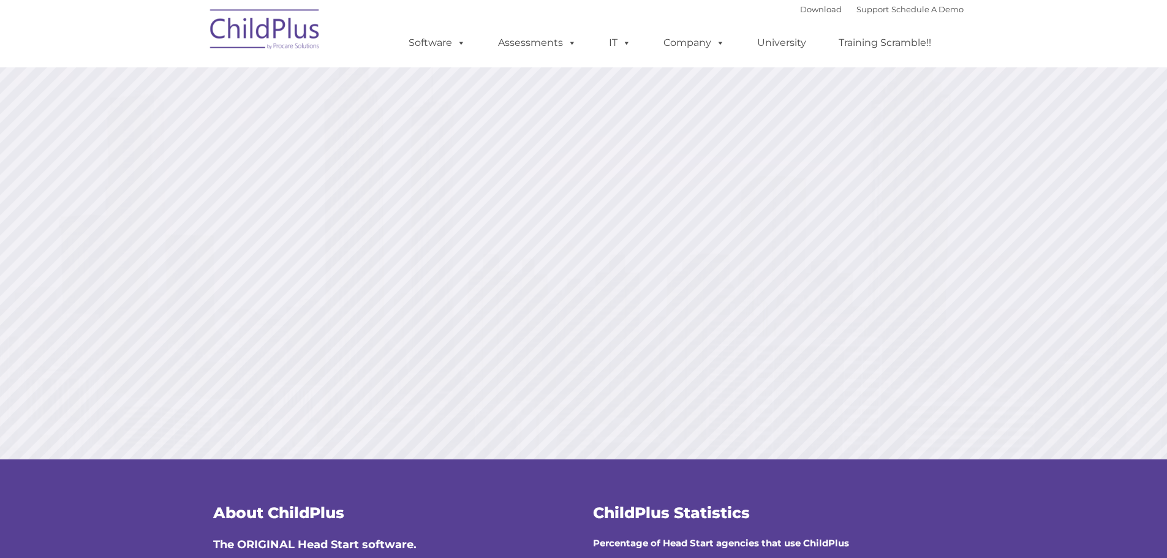 This screenshot has width=1167, height=558. Describe the element at coordinates (821, 9) in the screenshot. I see `a: Download` at that location.